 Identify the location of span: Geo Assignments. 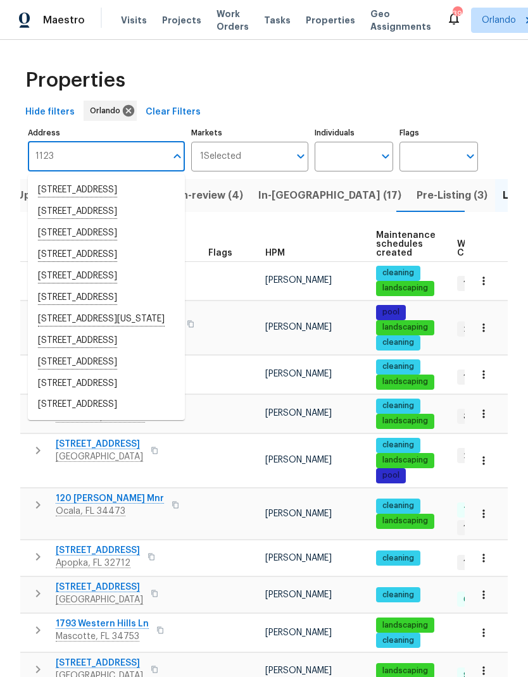
(401, 20).